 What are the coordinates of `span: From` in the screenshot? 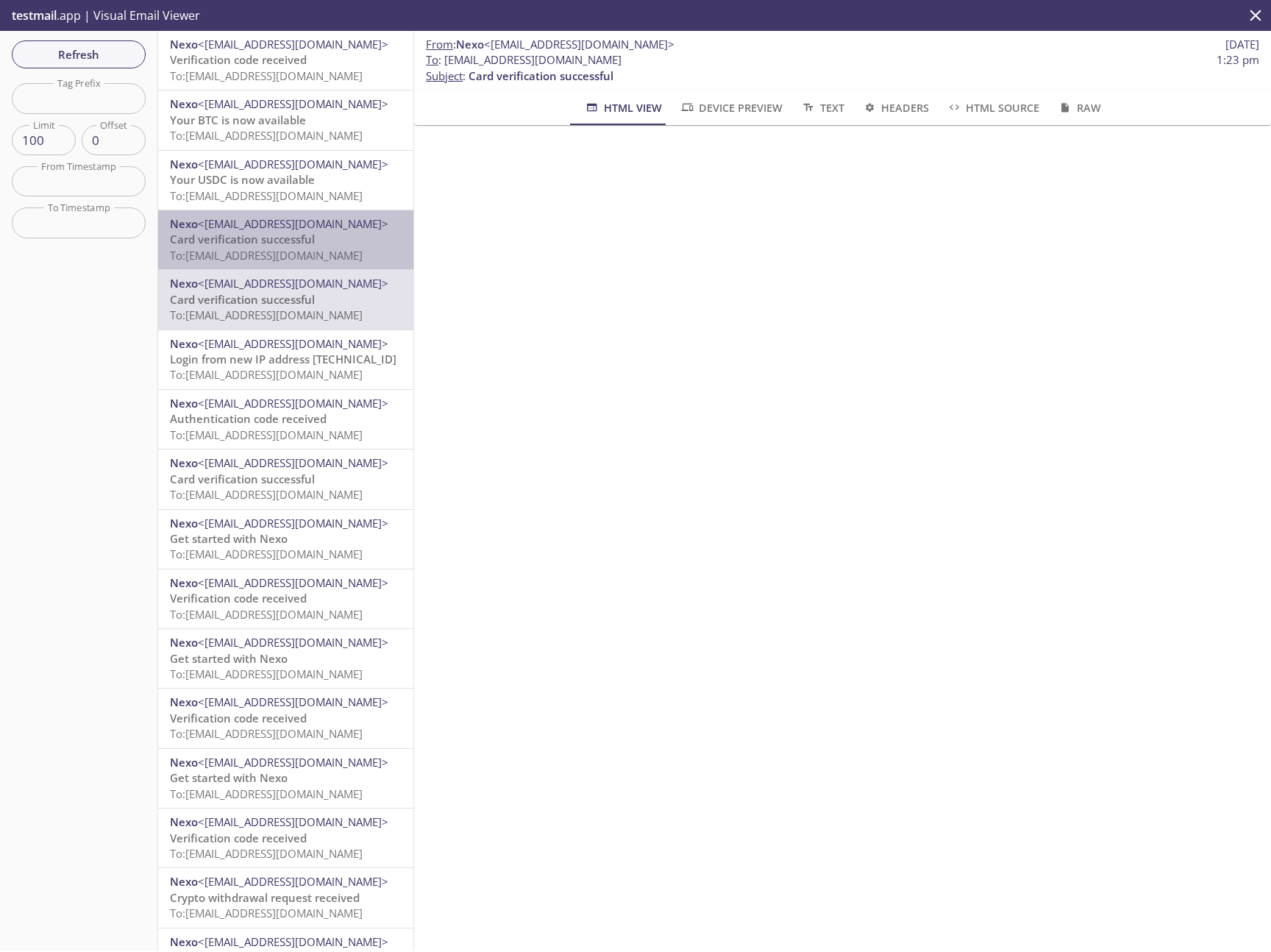 It's located at (439, 45).